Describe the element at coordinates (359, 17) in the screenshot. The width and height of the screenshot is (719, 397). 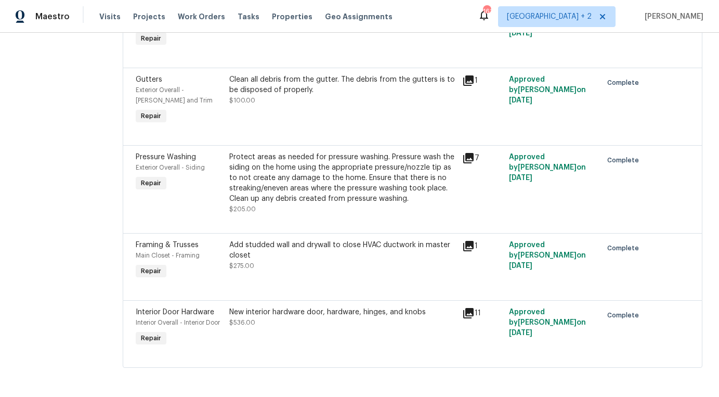
I see `span: Geo Assignments` at that location.